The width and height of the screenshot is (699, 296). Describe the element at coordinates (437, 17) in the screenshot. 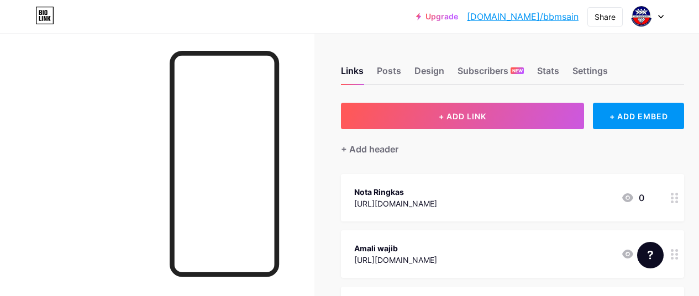

I see `a: Upgrade` at that location.